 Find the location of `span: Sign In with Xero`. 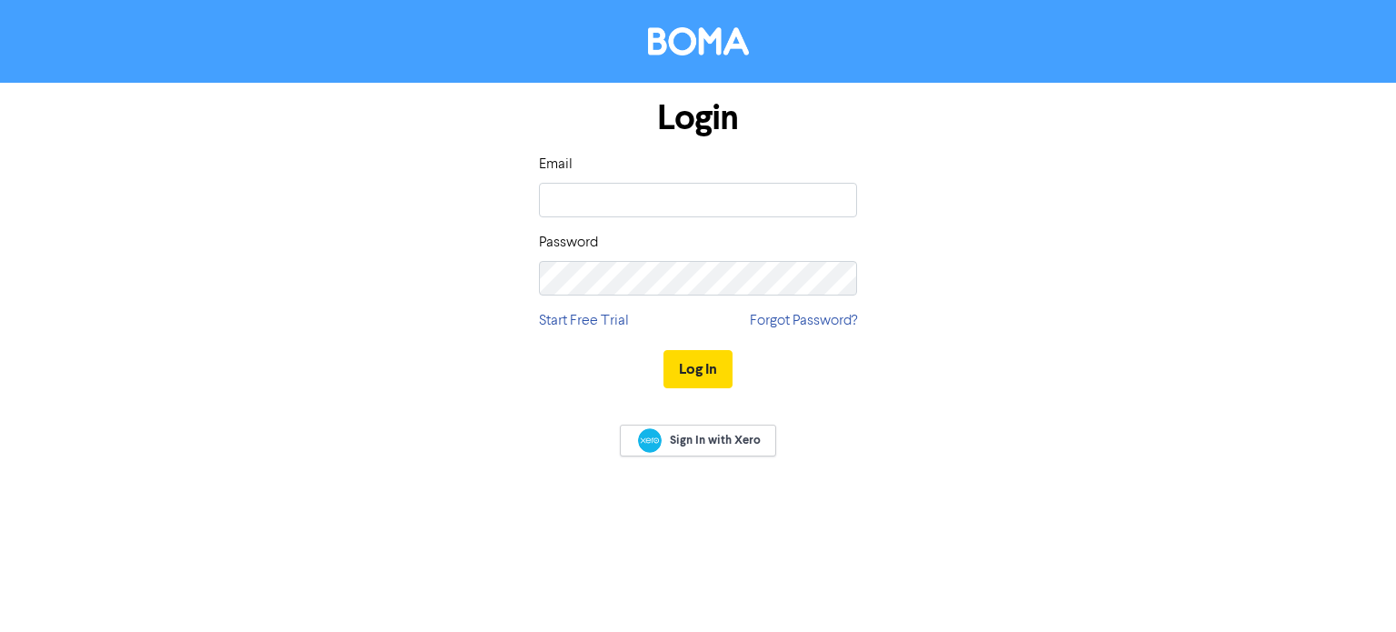

span: Sign In with Xero is located at coordinates (715, 440).